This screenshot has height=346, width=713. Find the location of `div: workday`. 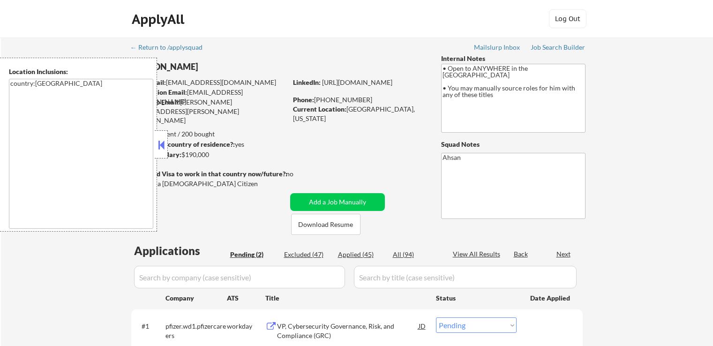

div: workday is located at coordinates (246, 326).